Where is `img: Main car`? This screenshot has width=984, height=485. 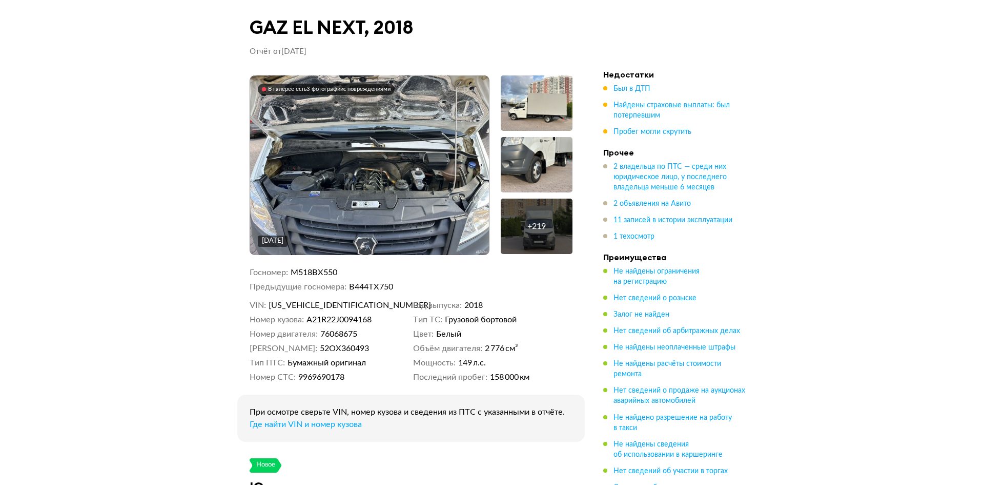
img: Main car is located at coordinates (370, 165).